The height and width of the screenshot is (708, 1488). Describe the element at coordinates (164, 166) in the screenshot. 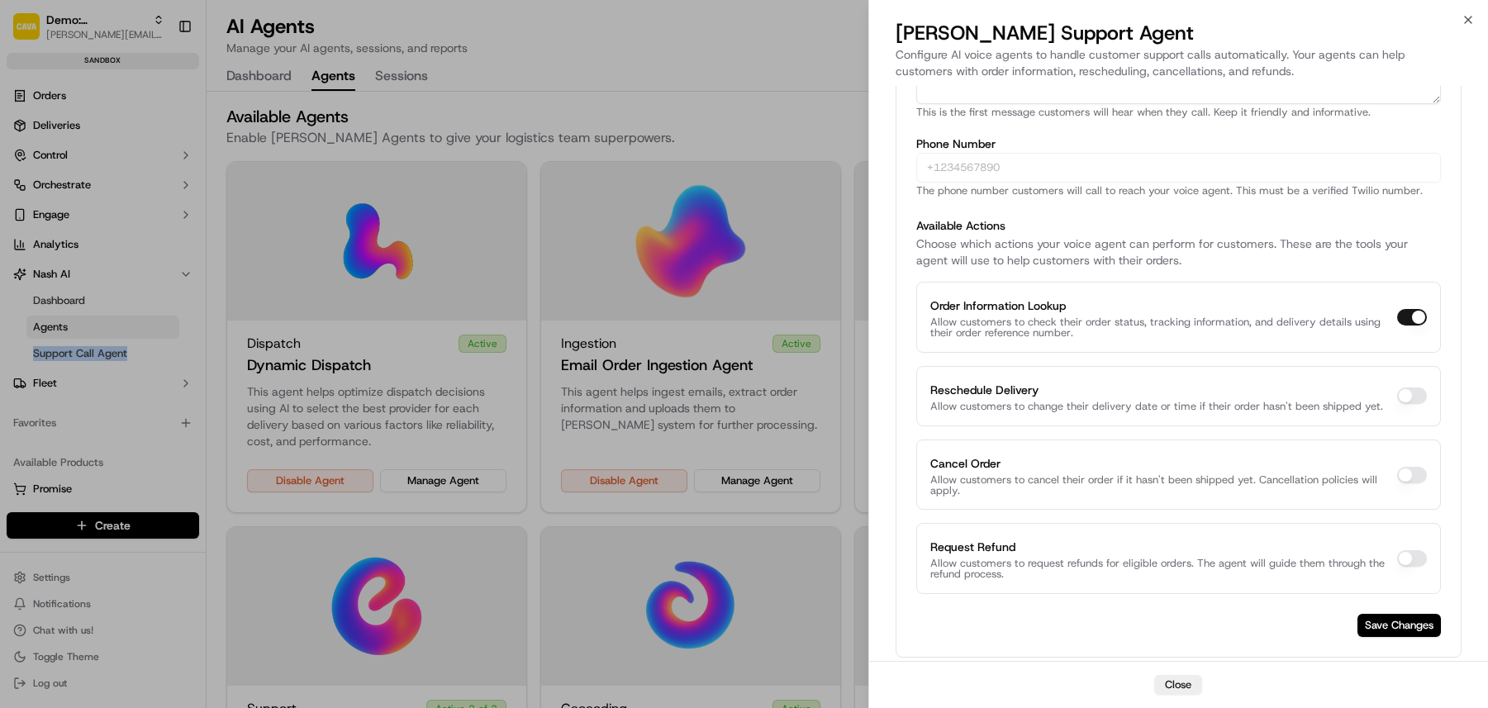

I see `div: Start new chat` at that location.